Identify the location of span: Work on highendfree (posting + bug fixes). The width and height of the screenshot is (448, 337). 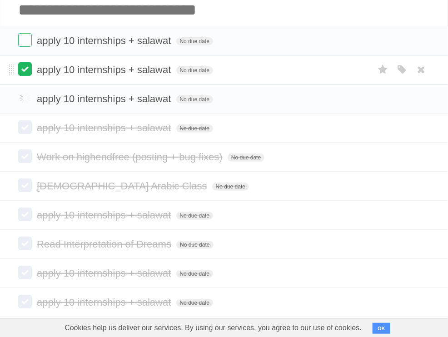
(131, 157).